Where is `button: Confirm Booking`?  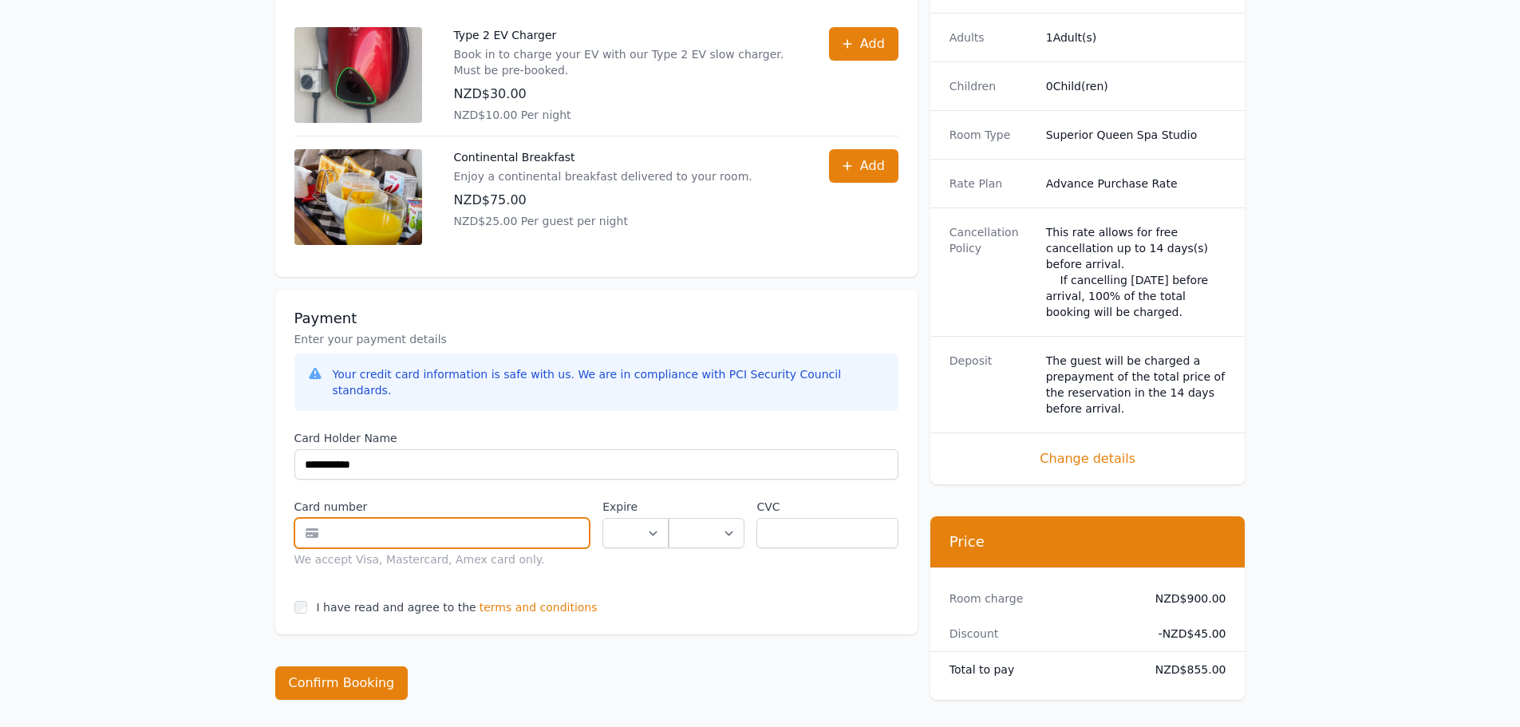 button: Confirm Booking is located at coordinates (342, 683).